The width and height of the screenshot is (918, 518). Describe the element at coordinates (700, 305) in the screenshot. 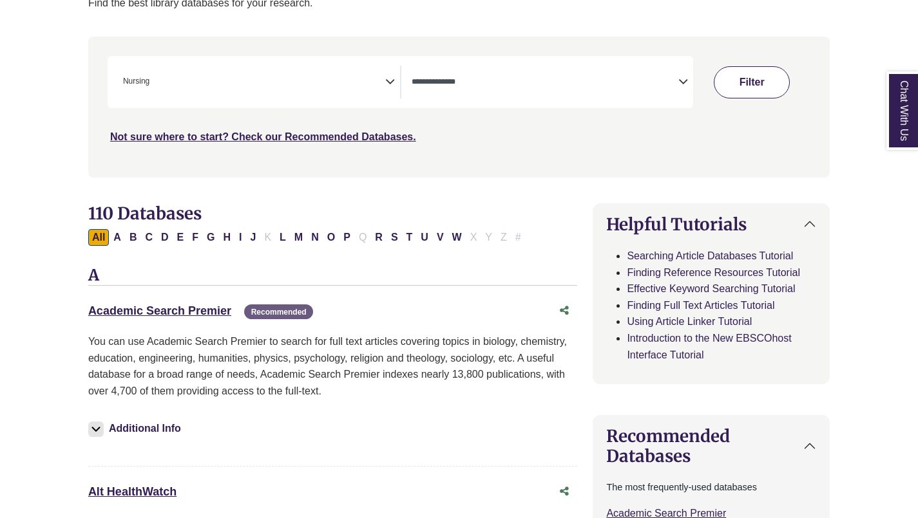

I see `a: Finding Full Text Articles Tutorial` at that location.